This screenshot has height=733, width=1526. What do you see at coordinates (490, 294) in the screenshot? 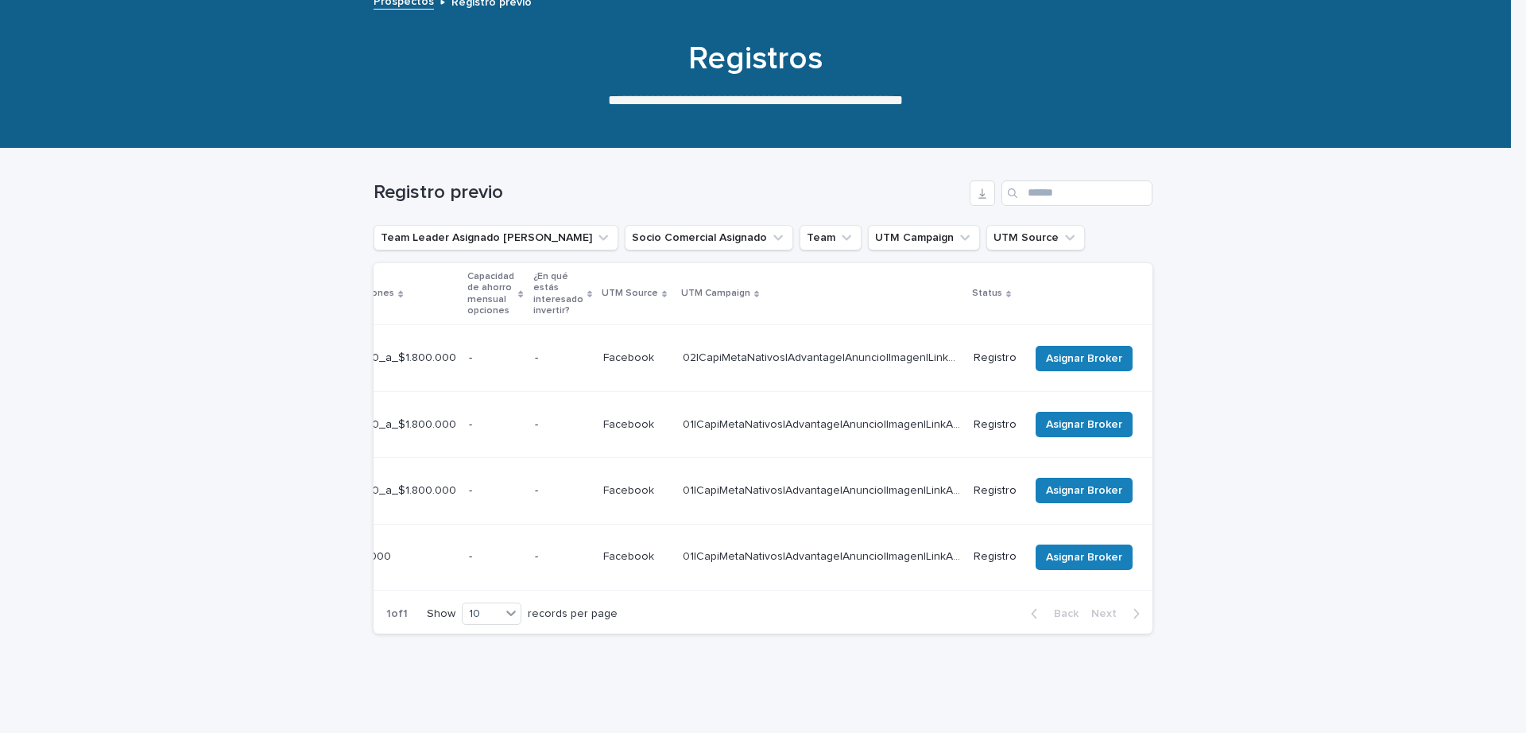
I see `p: Capacidad de ahorro mensual opciones` at bounding box center [490, 294].